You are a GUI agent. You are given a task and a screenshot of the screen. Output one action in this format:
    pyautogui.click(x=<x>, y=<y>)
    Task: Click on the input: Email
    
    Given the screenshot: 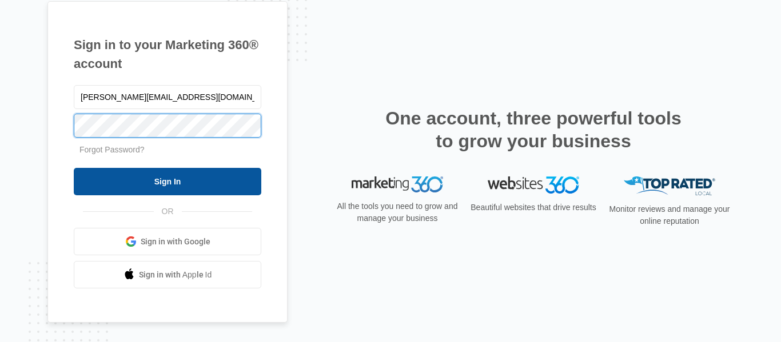 What is the action you would take?
    pyautogui.click(x=167, y=97)
    